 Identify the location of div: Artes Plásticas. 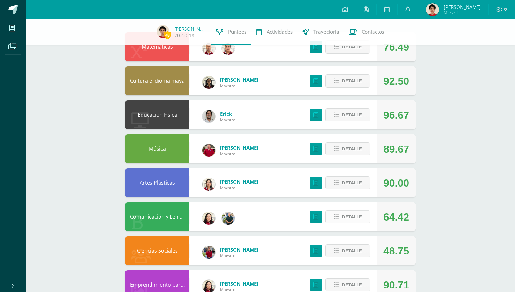
(157, 183).